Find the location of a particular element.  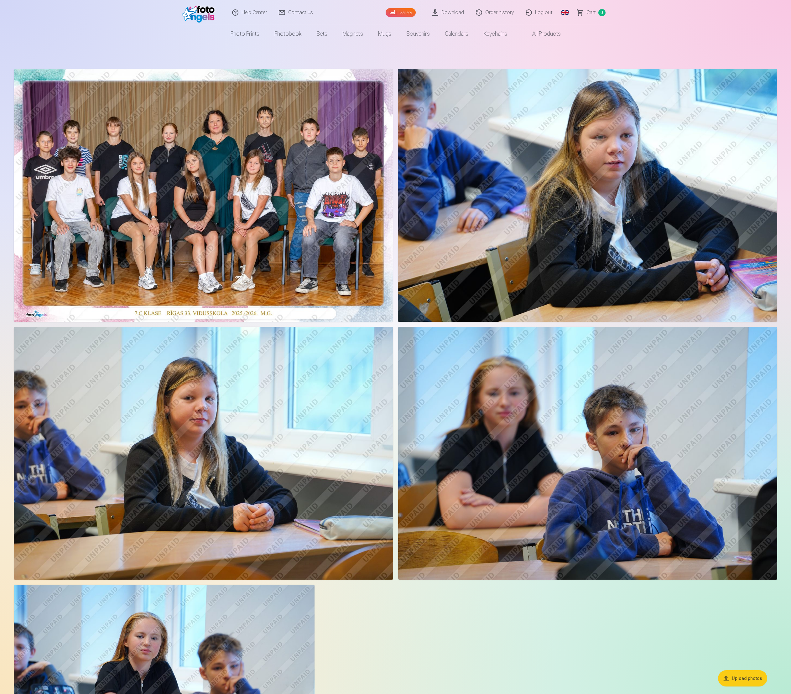

a: Gallery is located at coordinates (401, 13).